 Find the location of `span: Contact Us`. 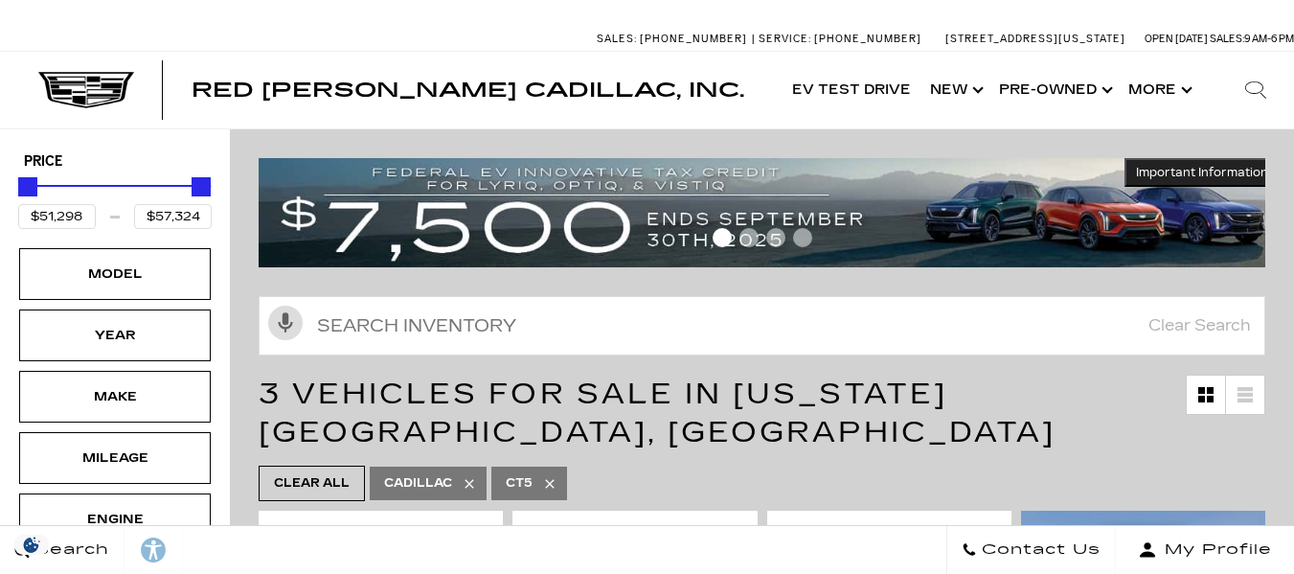

span: Contact Us is located at coordinates (1039, 550).